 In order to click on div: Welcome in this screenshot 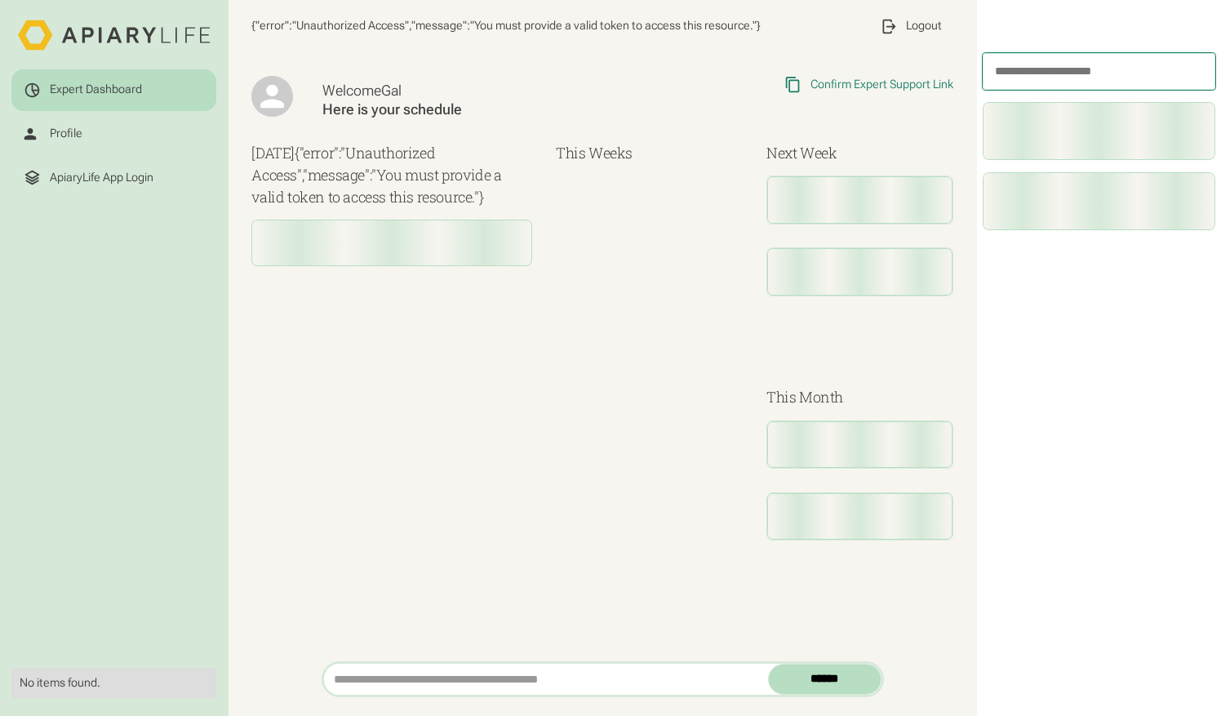, I will do `click(478, 91)`.